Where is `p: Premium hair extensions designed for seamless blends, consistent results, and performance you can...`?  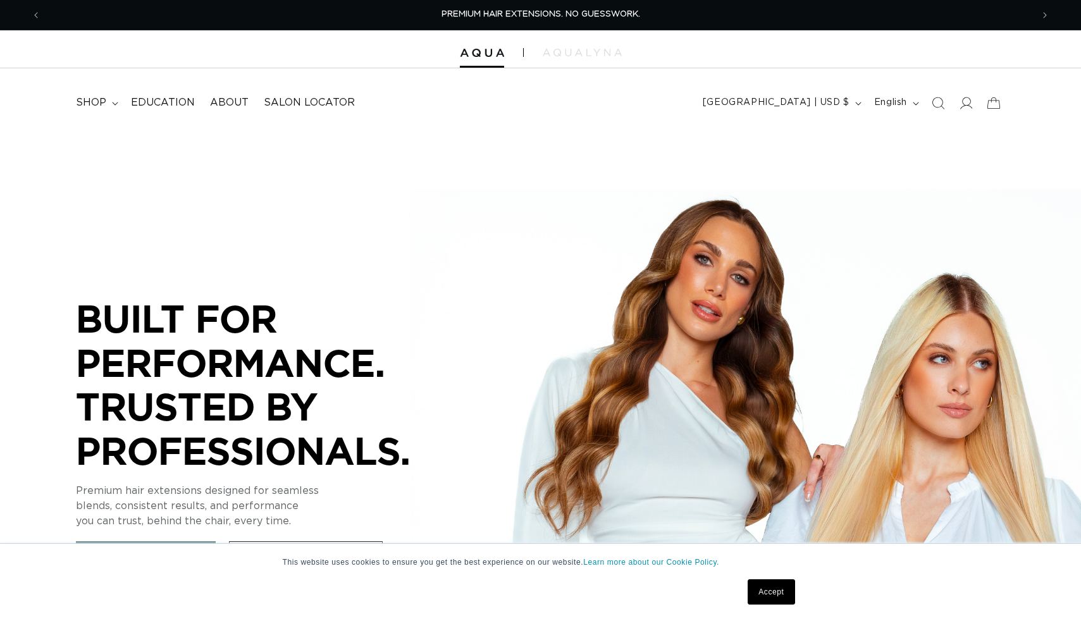 p: Premium hair extensions designed for seamless blends, consistent results, and performance you can... is located at coordinates (266, 506).